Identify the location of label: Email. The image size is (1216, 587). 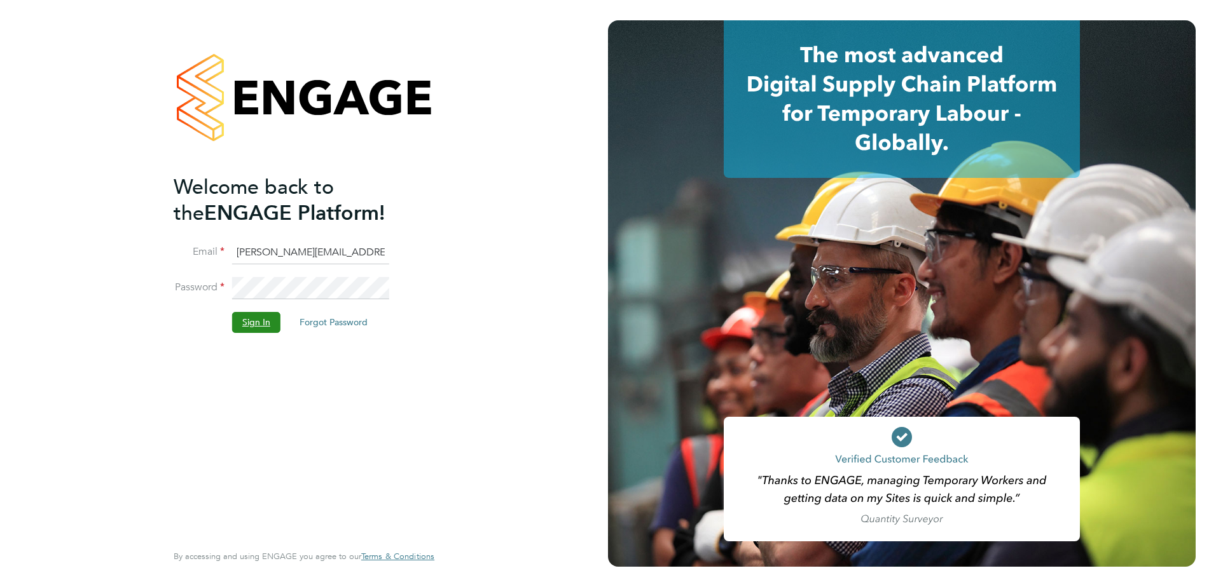
(199, 252).